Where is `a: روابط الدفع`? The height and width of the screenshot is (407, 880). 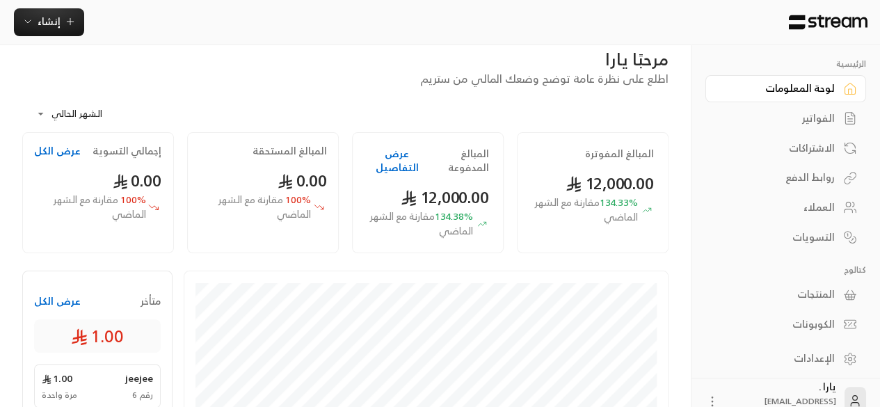 a: روابط الدفع is located at coordinates (785, 177).